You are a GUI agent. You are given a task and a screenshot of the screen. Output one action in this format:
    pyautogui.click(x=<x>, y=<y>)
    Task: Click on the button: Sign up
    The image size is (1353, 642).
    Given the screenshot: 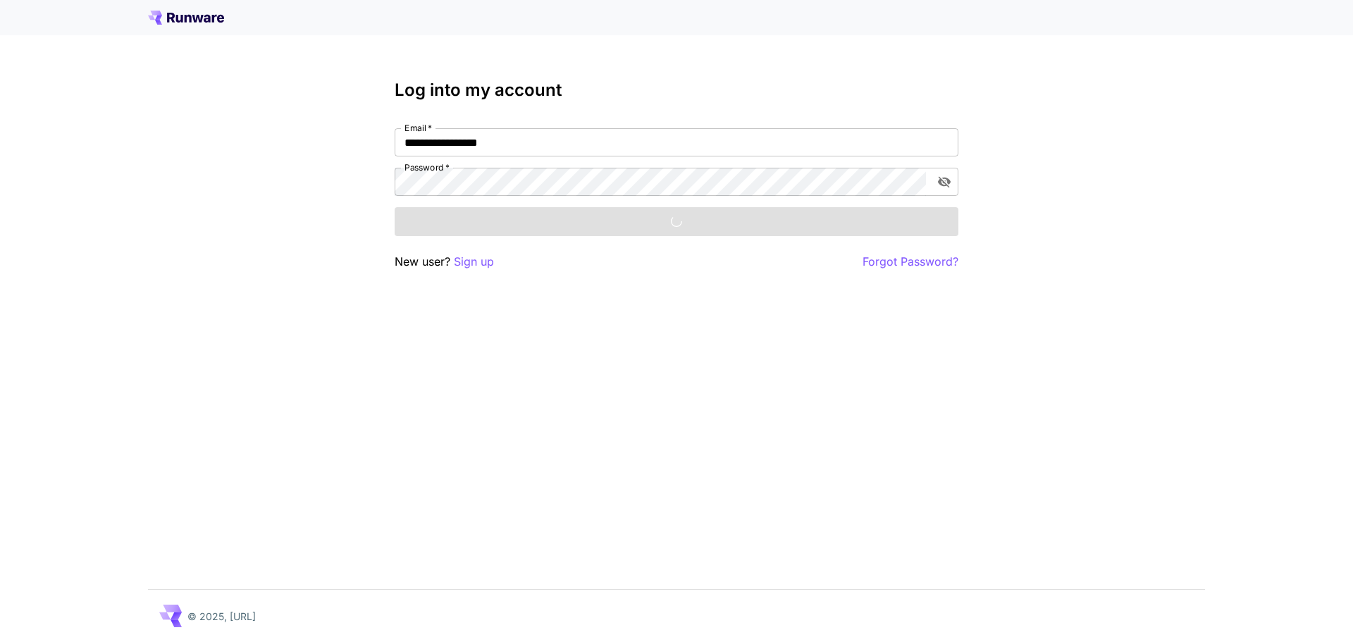 What is the action you would take?
    pyautogui.click(x=473, y=261)
    